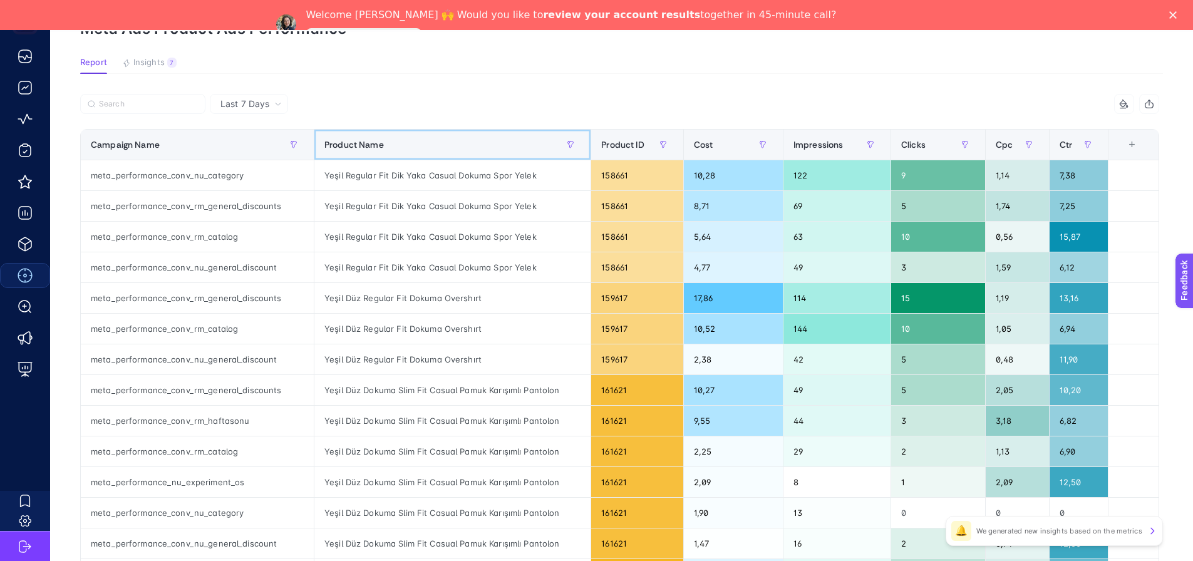 Image resolution: width=1193 pixels, height=561 pixels. What do you see at coordinates (733, 298) in the screenshot?
I see `div: 17,86` at bounding box center [733, 298].